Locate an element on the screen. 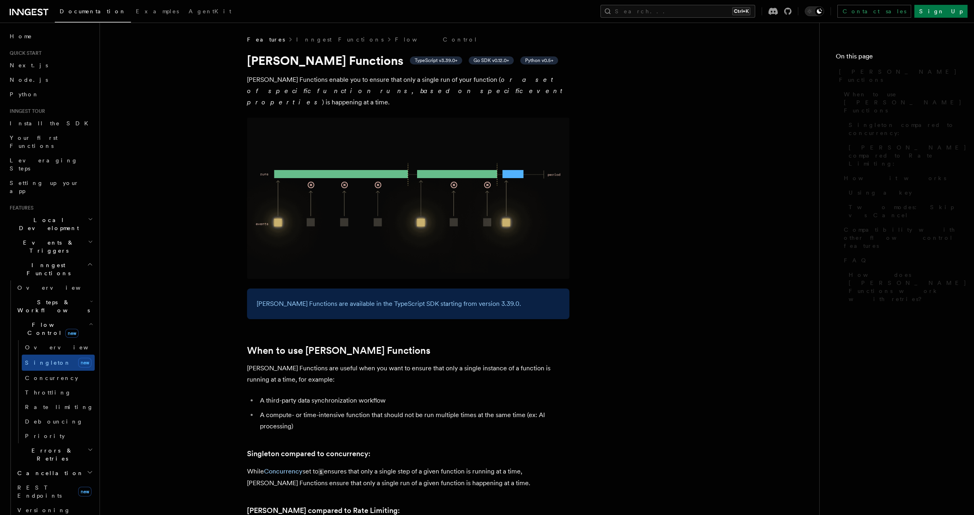  span: Home is located at coordinates (21, 36).